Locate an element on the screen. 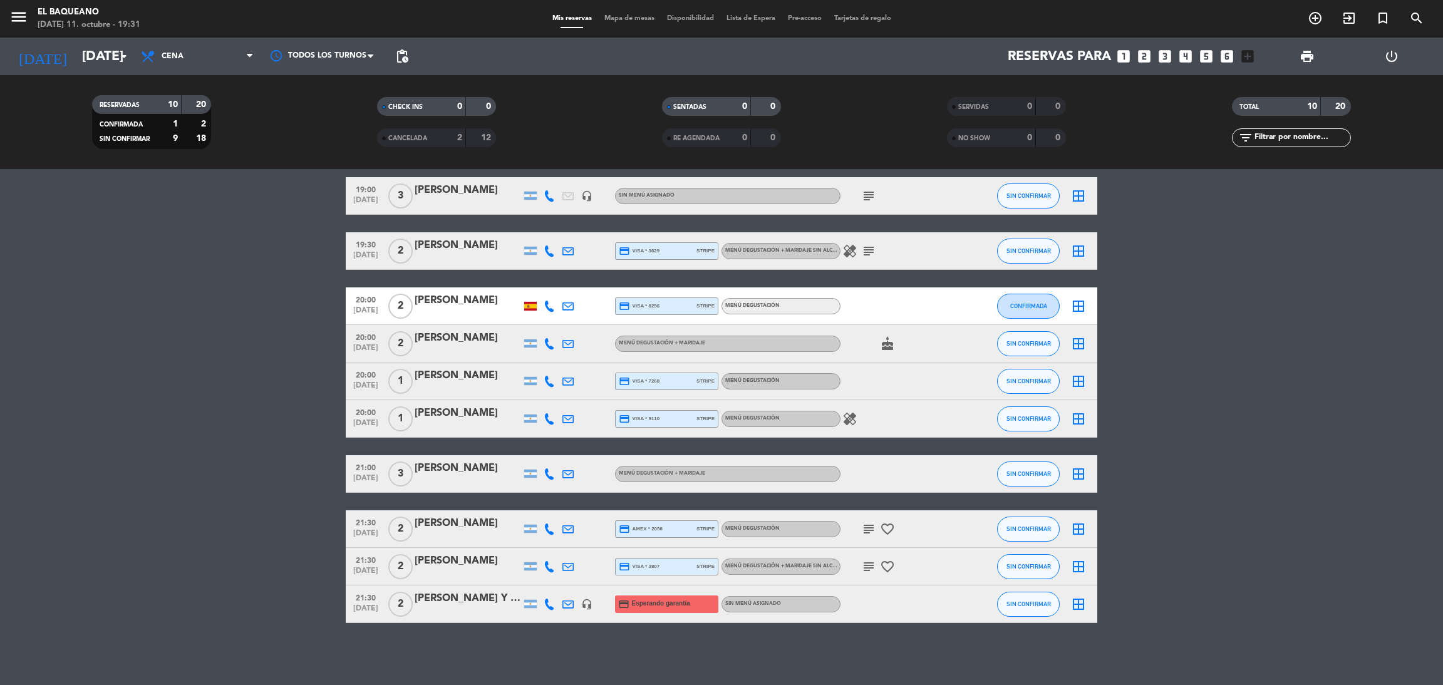  span: Sin menú asignado is located at coordinates (647, 195).